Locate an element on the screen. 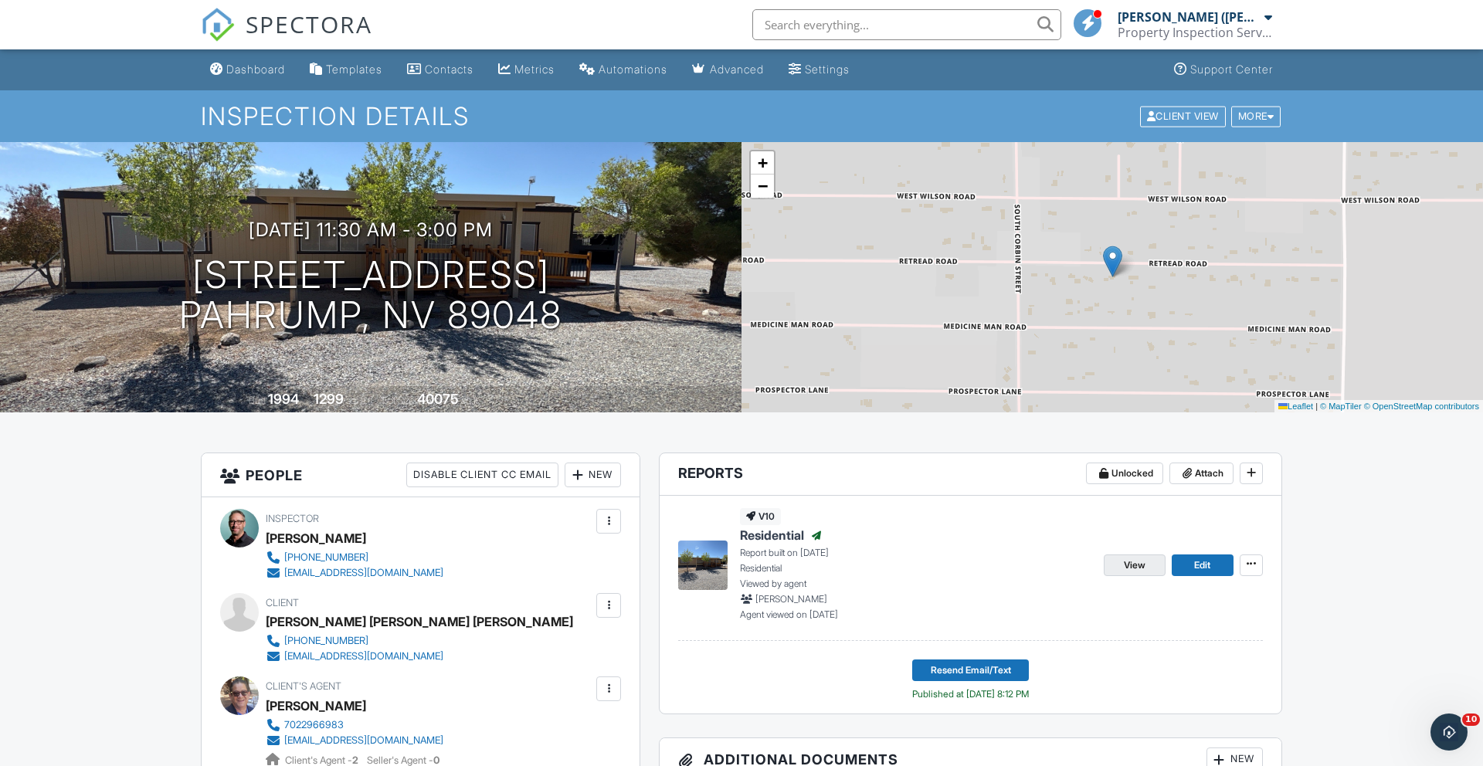  div: More is located at coordinates (1256, 116).